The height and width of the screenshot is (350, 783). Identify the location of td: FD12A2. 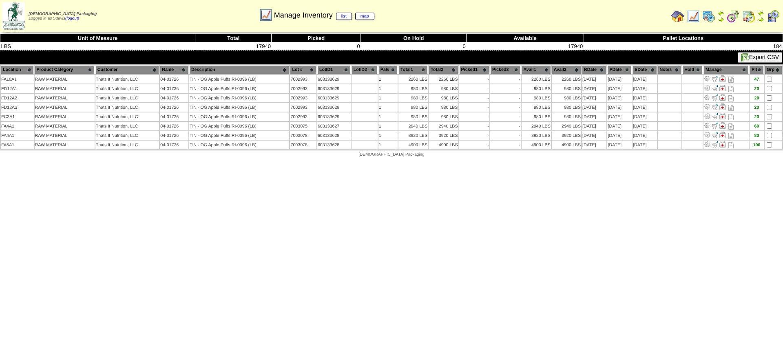
(17, 98).